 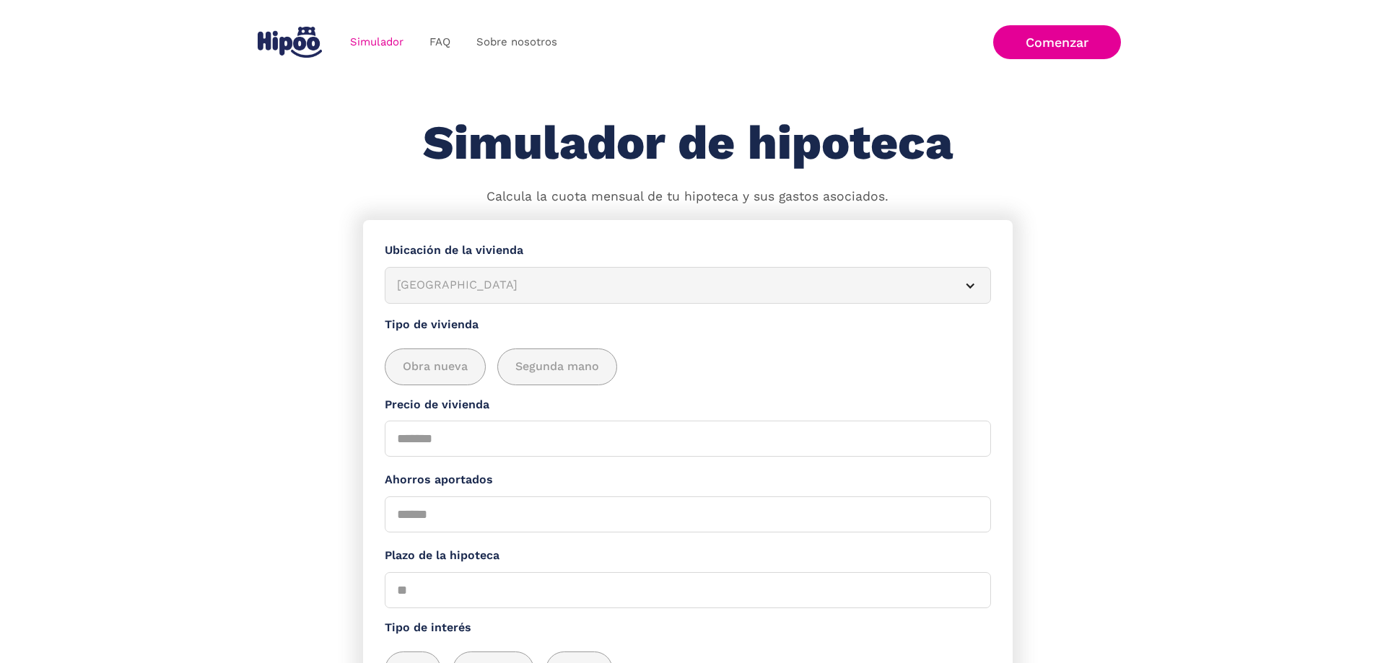 I want to click on h1: Simulador de hipoteca, so click(x=688, y=143).